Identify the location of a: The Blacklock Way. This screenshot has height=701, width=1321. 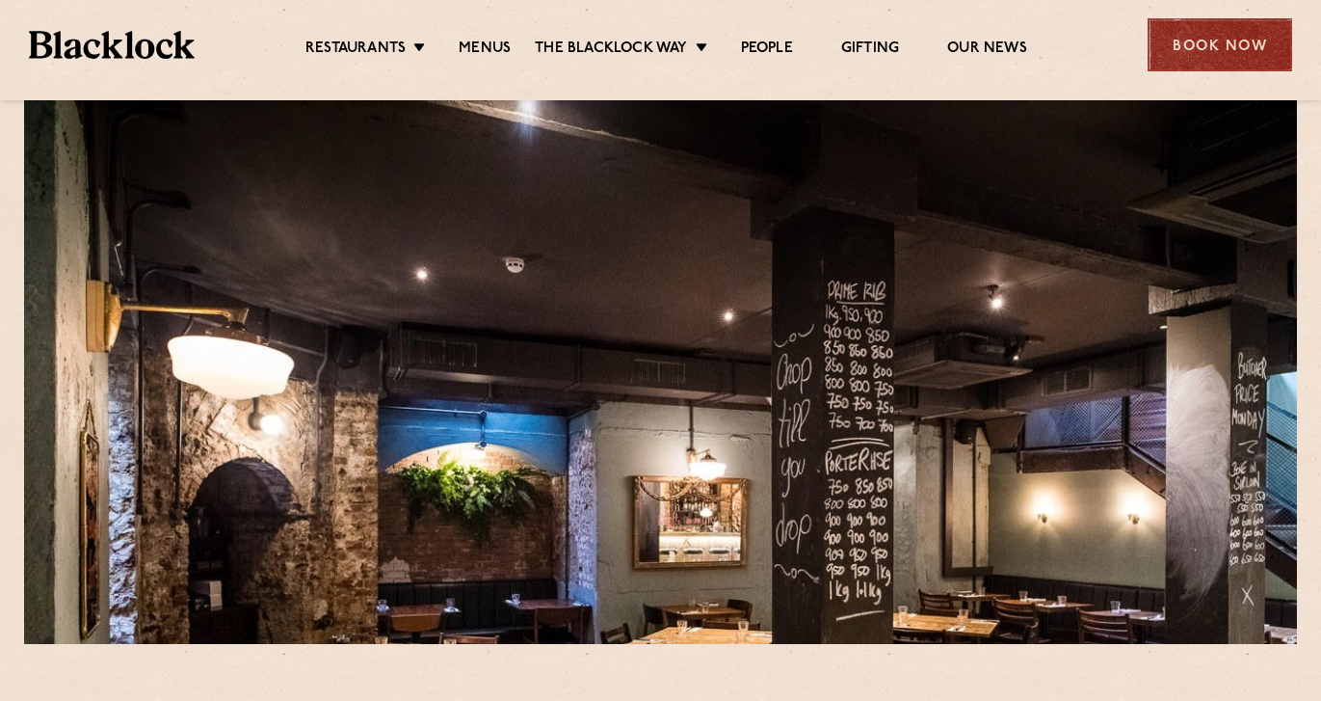
(611, 50).